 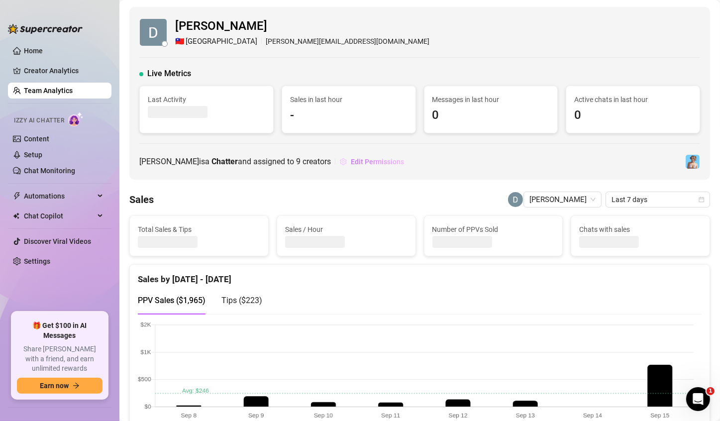 I want to click on button: Edit Permissions, so click(x=372, y=162).